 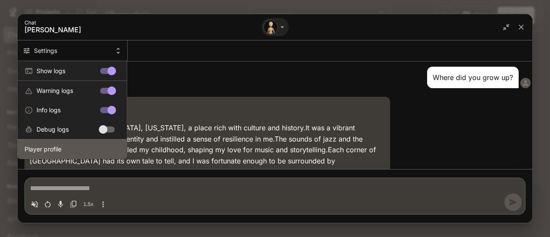 I want to click on span: Player profile, so click(x=72, y=149).